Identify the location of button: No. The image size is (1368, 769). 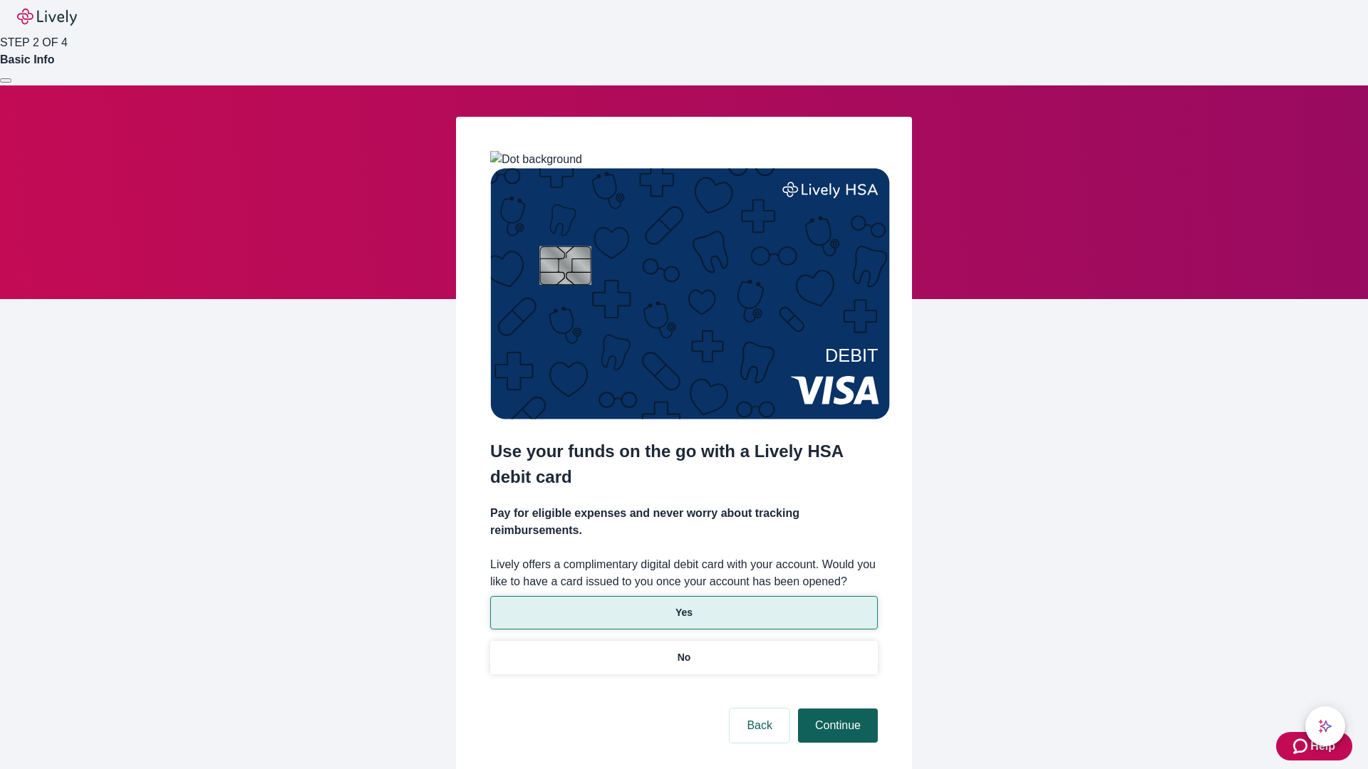
(684, 657).